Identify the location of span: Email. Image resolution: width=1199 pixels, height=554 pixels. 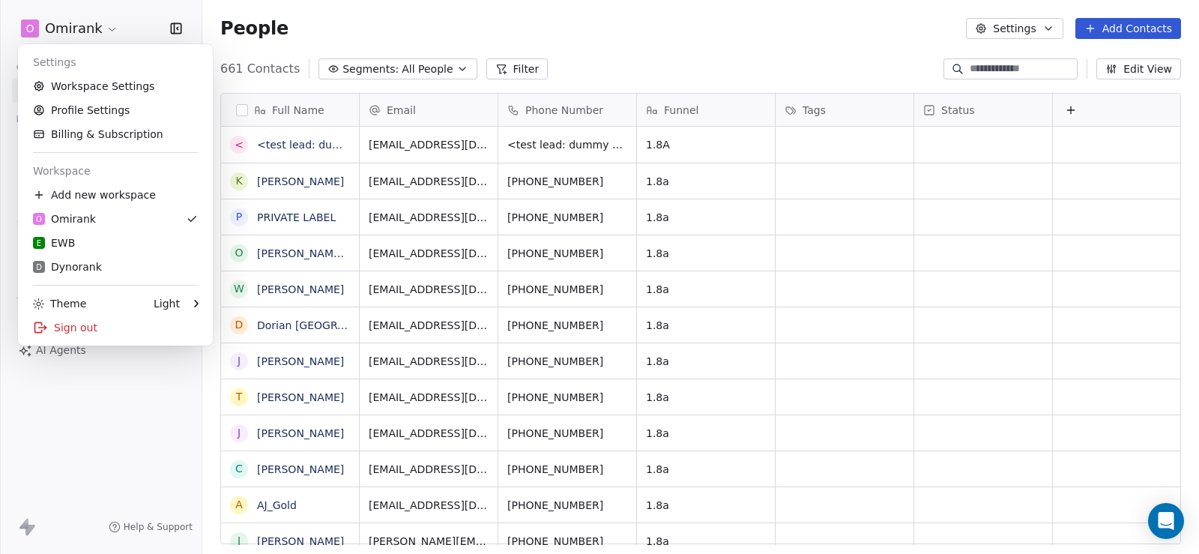
(401, 110).